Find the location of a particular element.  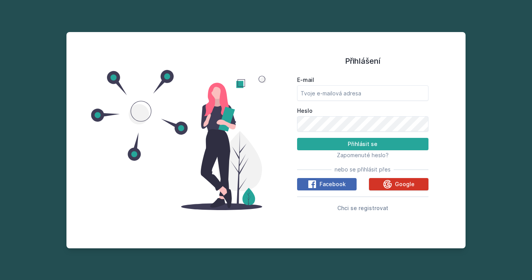

label: E-mail is located at coordinates (363, 80).